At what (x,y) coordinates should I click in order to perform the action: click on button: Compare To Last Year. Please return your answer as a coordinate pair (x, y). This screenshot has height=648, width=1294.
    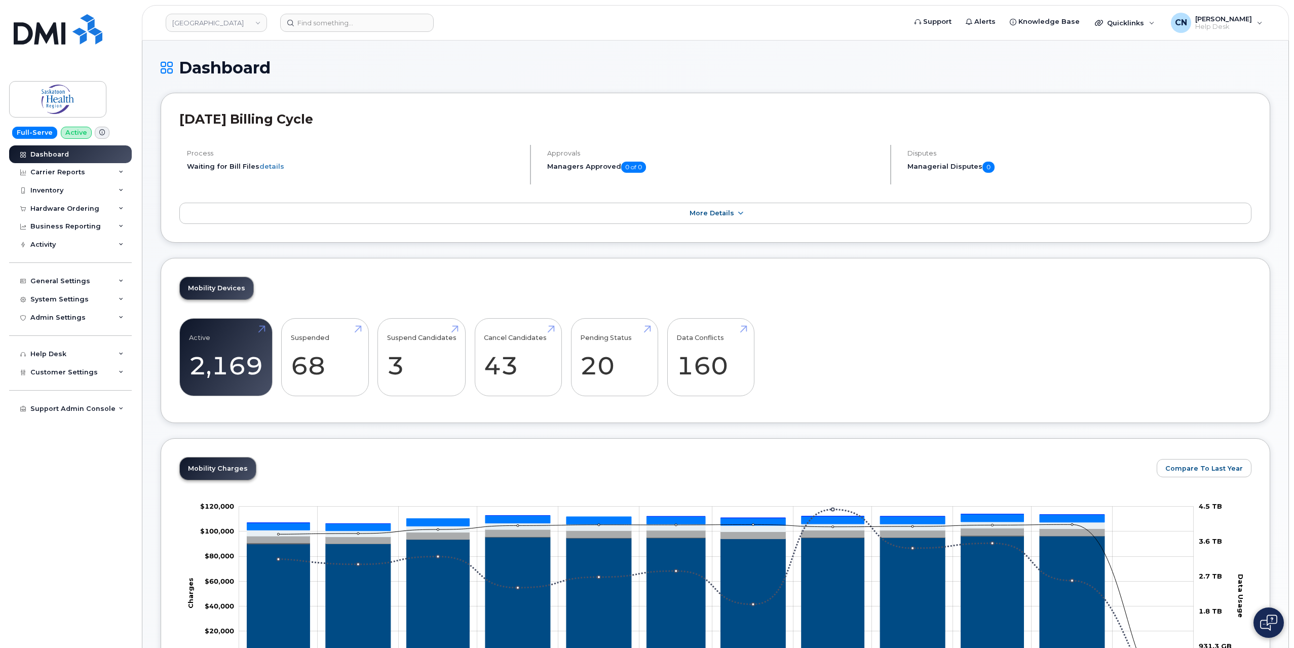
    Looking at the image, I should click on (1204, 468).